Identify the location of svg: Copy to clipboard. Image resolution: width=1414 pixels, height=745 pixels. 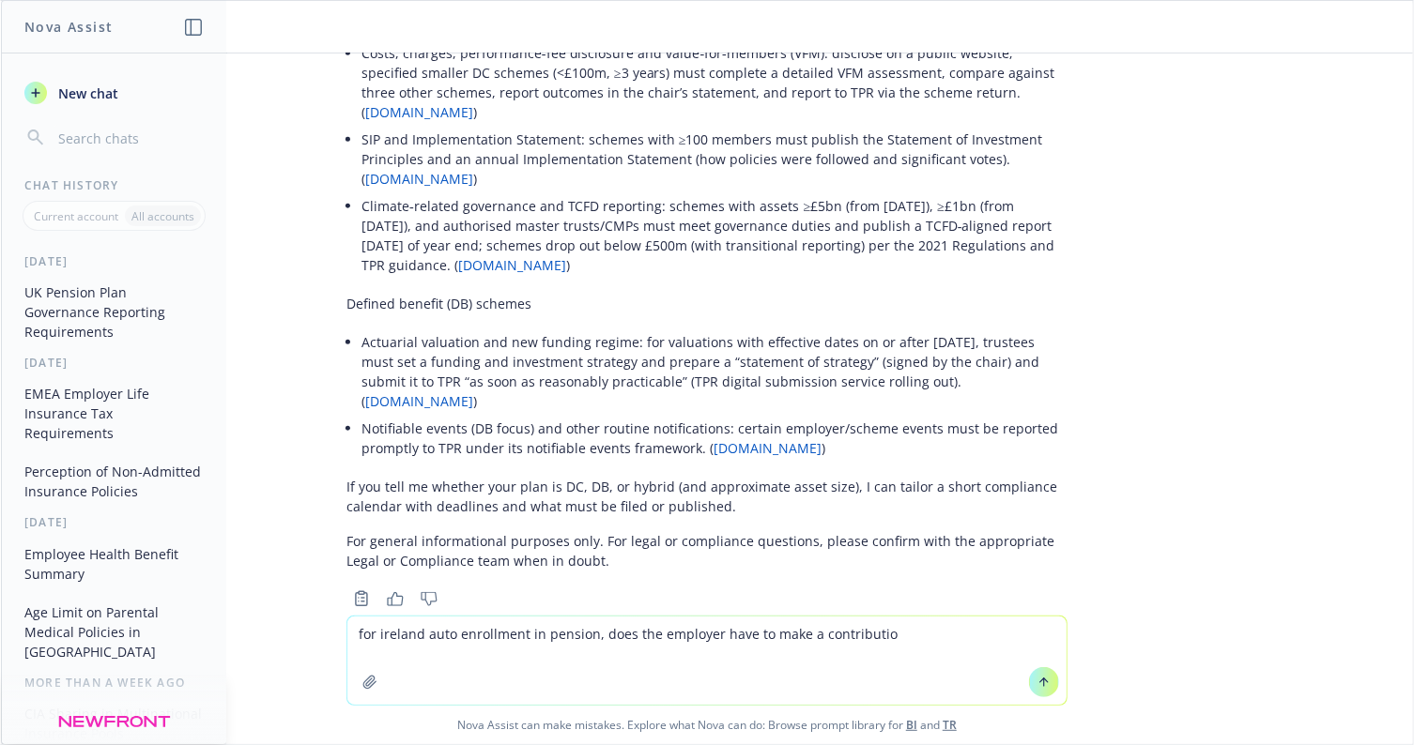
(361, 599).